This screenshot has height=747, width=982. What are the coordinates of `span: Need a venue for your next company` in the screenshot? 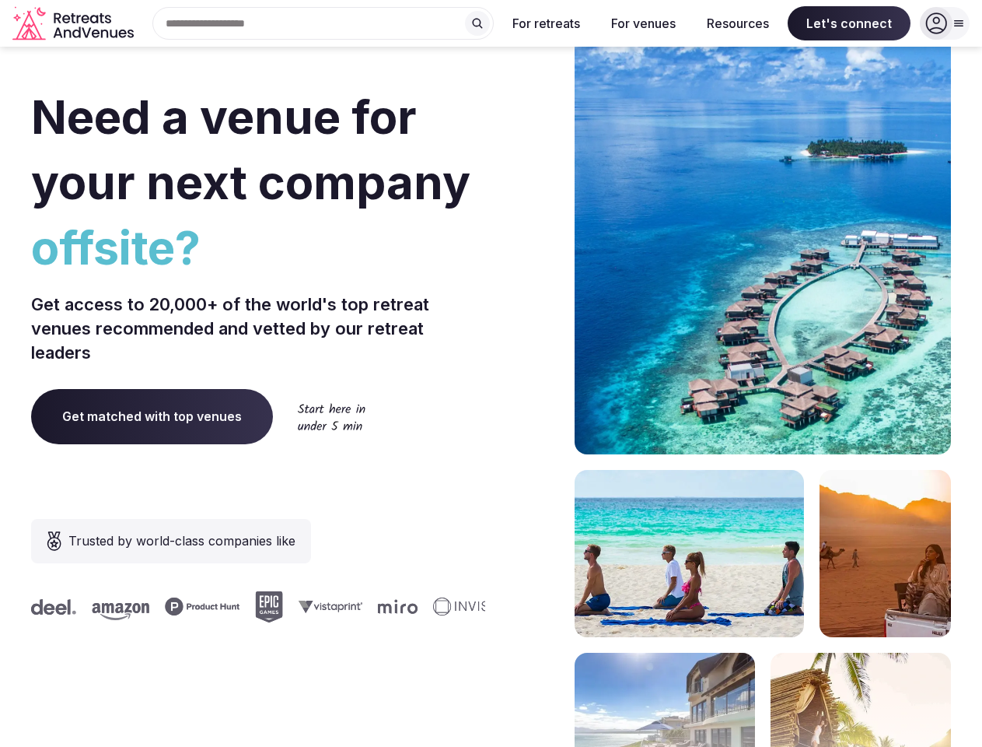 It's located at (250, 149).